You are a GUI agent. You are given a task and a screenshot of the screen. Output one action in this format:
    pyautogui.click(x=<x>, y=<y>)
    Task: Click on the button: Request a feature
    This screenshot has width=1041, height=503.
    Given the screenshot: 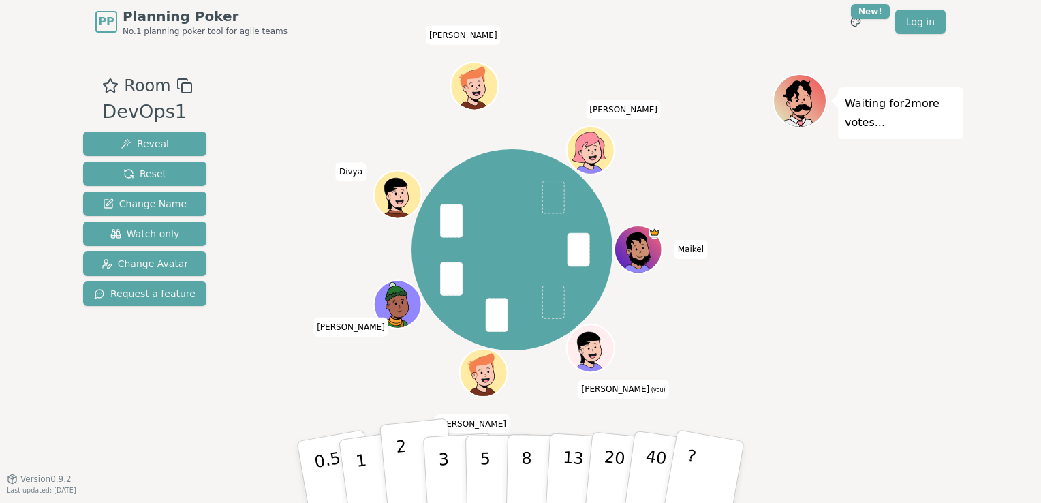 What is the action you would take?
    pyautogui.click(x=144, y=294)
    